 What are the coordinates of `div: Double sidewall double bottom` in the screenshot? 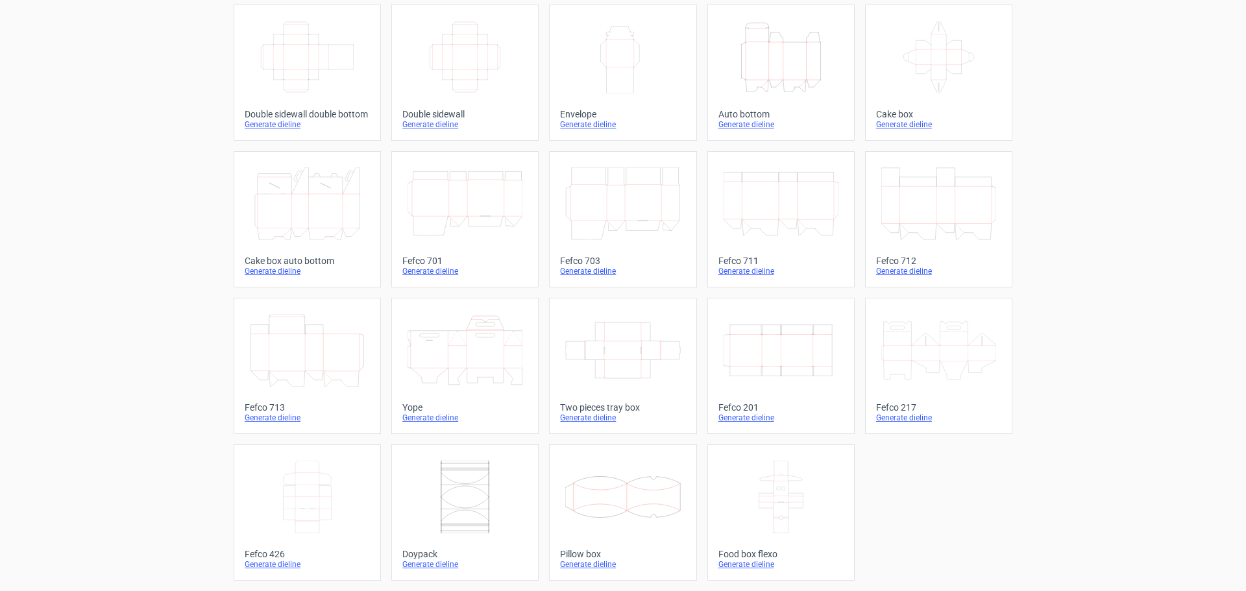 It's located at (307, 114).